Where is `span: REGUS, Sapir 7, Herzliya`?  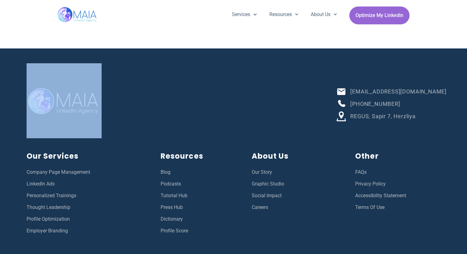
span: REGUS, Sapir 7, Herzliya is located at coordinates (382, 116).